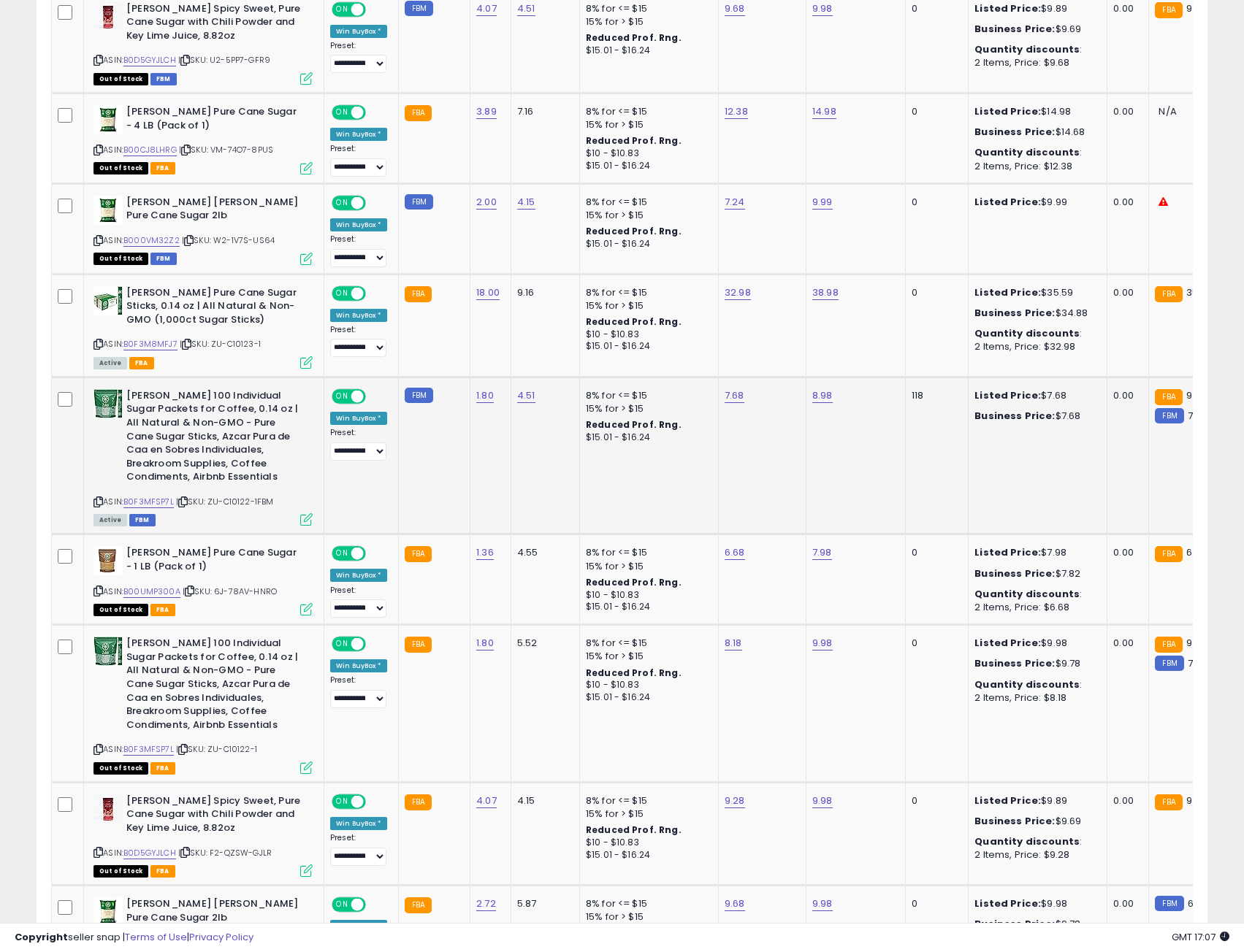 The width and height of the screenshot is (1244, 952). What do you see at coordinates (1035, 416) in the screenshot?
I see `div: $7.68` at bounding box center [1035, 416].